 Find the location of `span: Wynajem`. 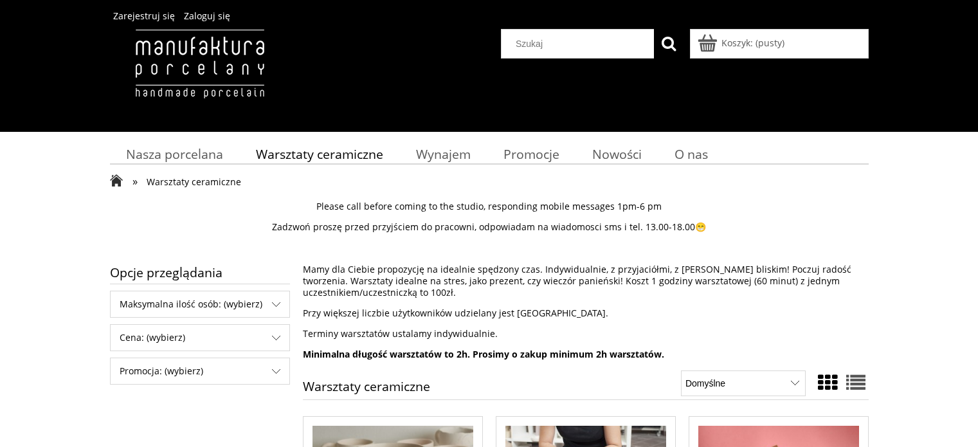

span: Wynajem is located at coordinates (443, 154).